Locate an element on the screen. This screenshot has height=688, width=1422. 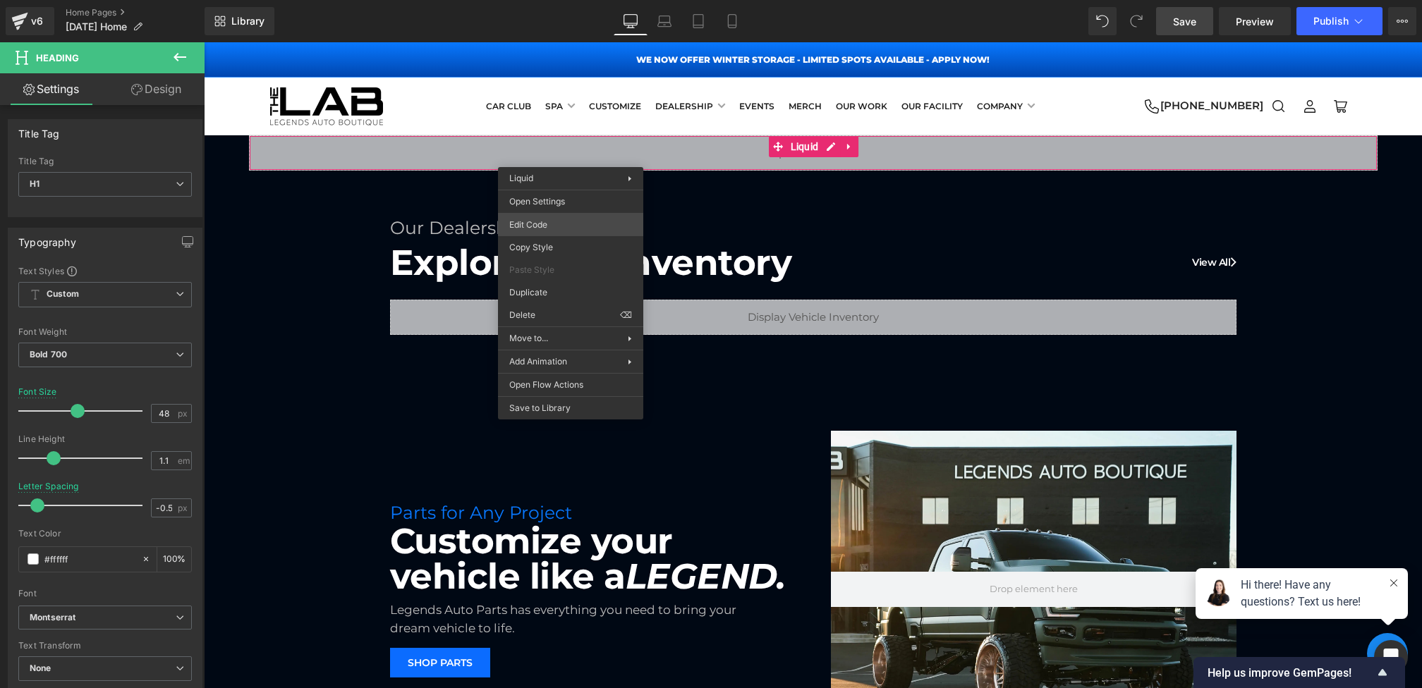
span: Open Flow Actions is located at coordinates (570, 385).